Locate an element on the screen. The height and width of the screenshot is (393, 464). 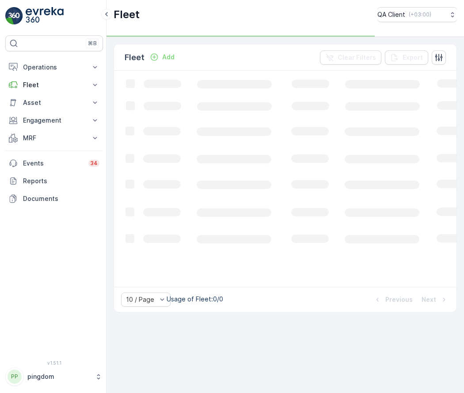
button: Asset is located at coordinates (54, 103).